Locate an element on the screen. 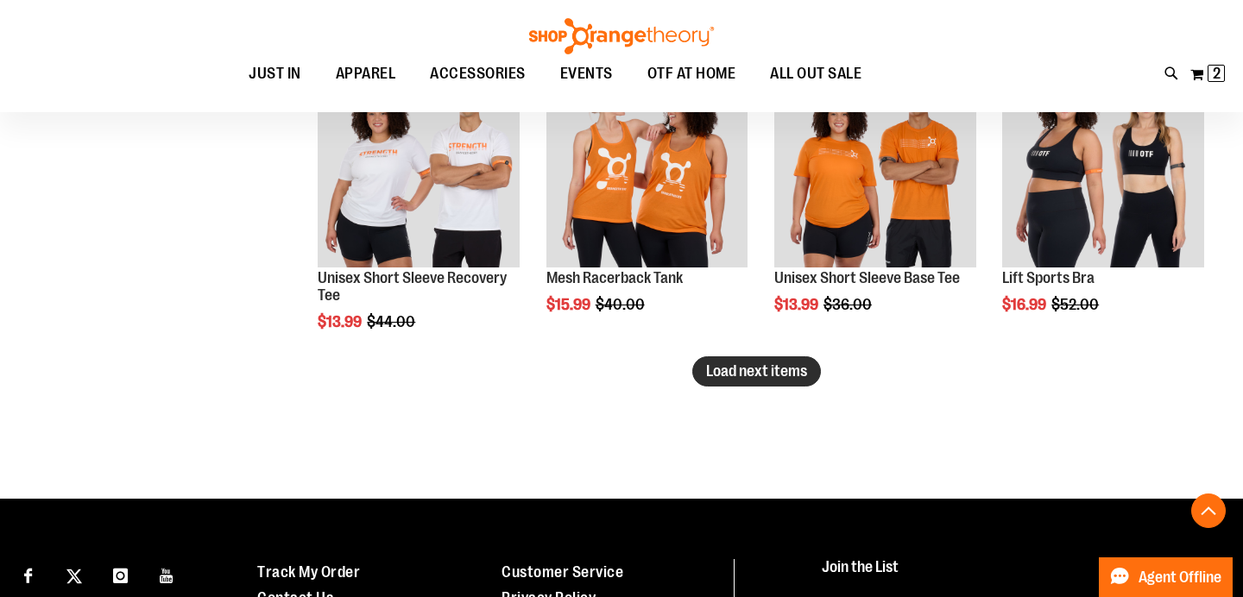 This screenshot has width=1243, height=597. a: Lift Sports Bra is located at coordinates (1048, 278).